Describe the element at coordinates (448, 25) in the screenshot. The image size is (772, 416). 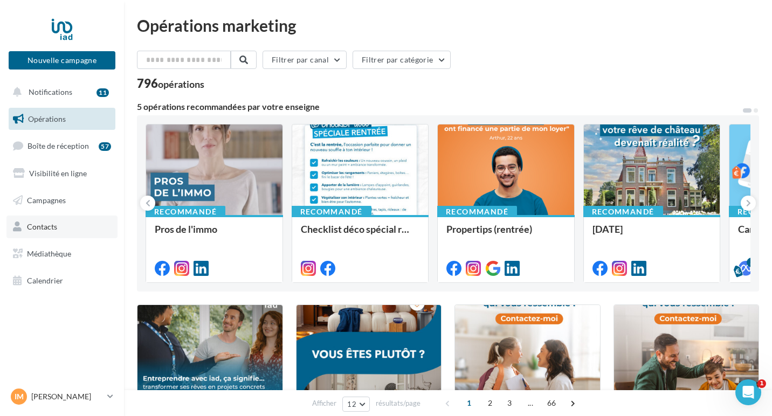
I see `div: Opérations marketing` at that location.